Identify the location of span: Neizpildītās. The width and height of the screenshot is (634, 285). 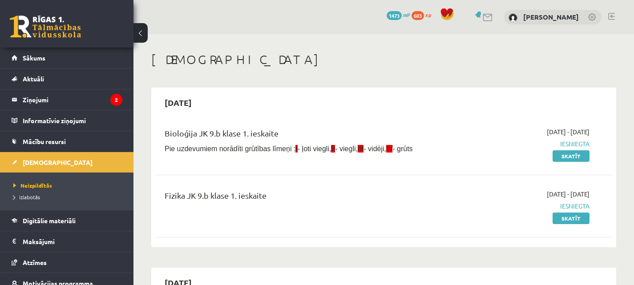
(32, 186).